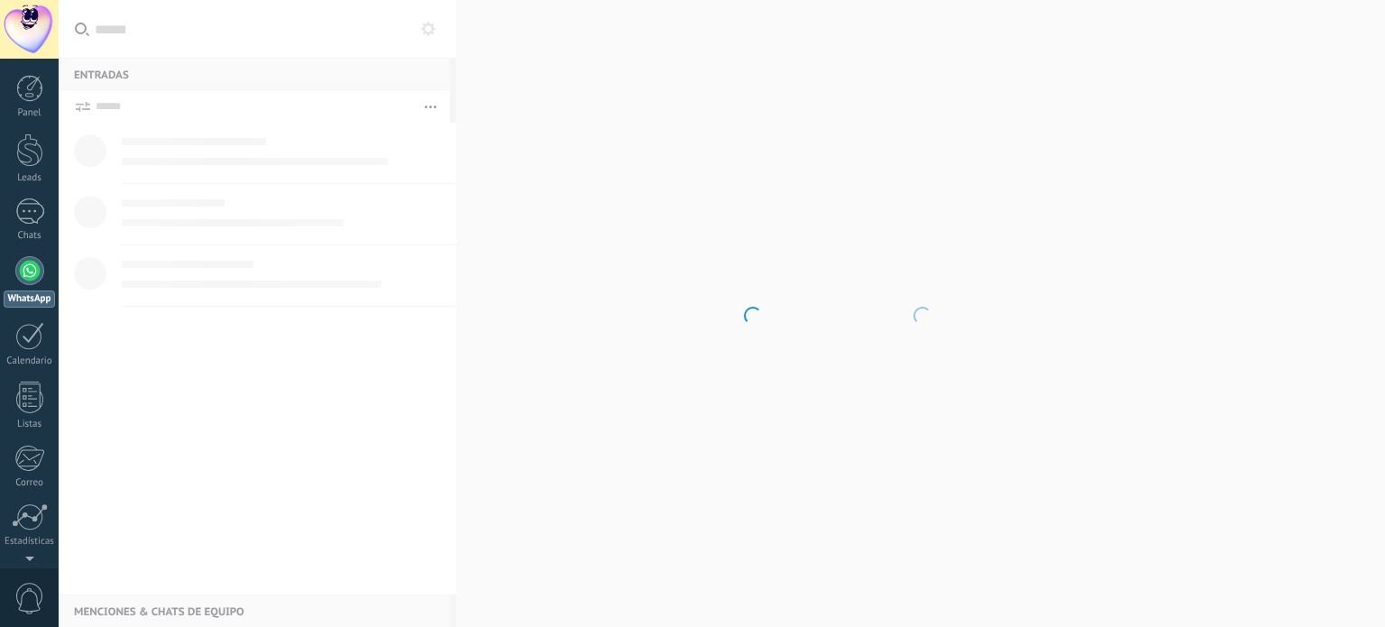  What do you see at coordinates (30, 361) in the screenshot?
I see `div: Calendario` at bounding box center [30, 361].